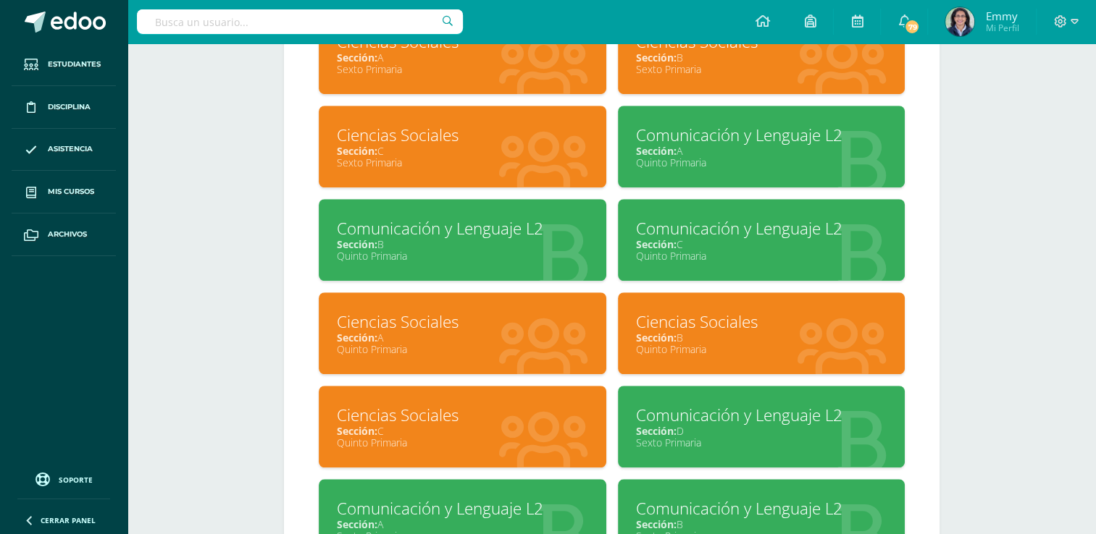 This screenshot has width=1096, height=534. Describe the element at coordinates (761, 333) in the screenshot. I see `a: Ciencias SocialesSección:BQuinto Primaria` at that location.